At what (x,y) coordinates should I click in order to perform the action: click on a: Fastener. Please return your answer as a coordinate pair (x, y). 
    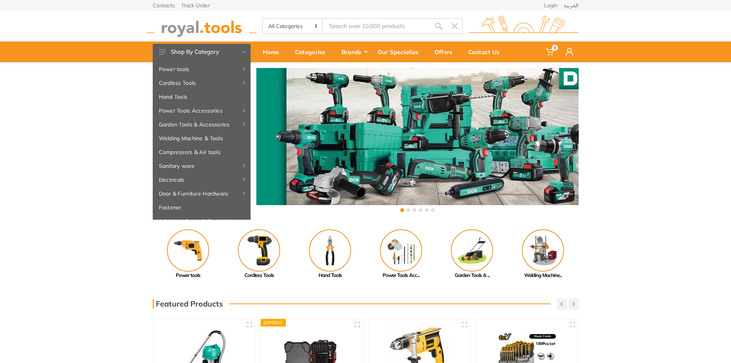
    Looking at the image, I should click on (201, 207).